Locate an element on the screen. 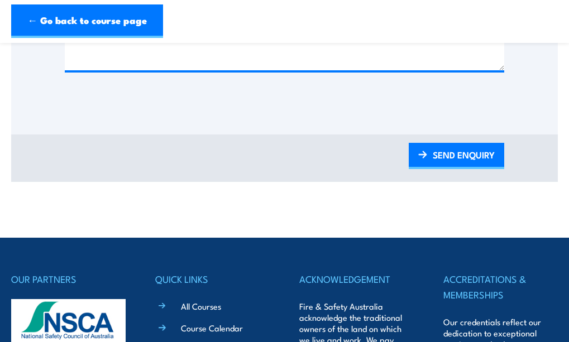  a: Course Calendar is located at coordinates (212, 328).